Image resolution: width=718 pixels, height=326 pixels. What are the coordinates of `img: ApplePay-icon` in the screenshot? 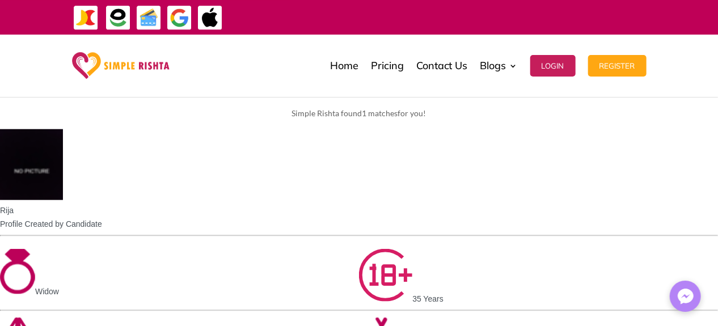 It's located at (210, 18).